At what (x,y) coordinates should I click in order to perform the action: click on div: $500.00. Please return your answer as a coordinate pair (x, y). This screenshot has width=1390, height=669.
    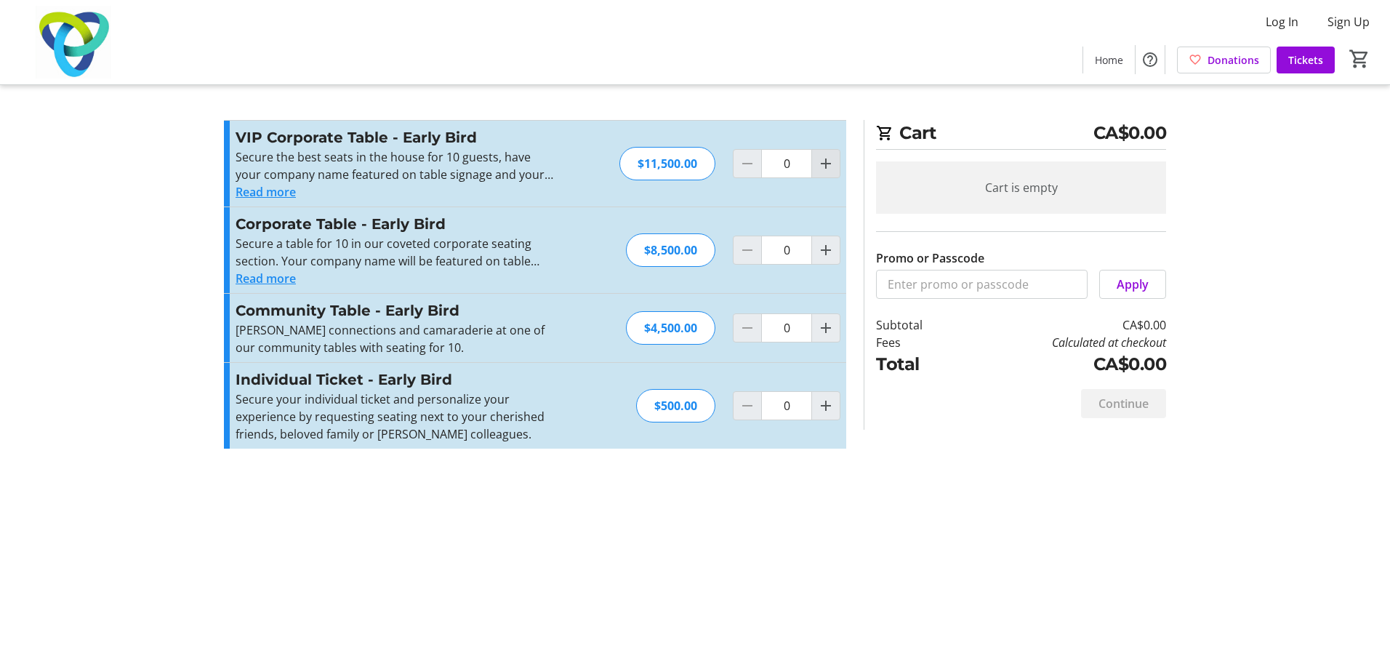
    Looking at the image, I should click on (675, 406).